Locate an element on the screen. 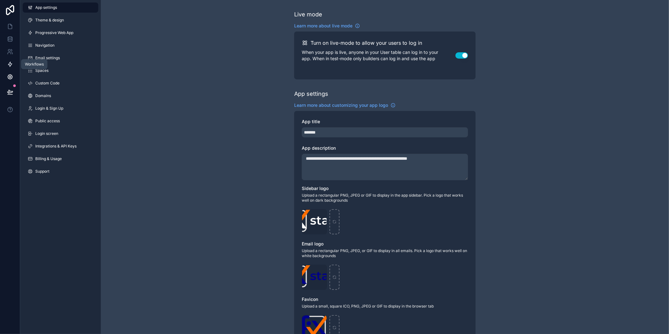 The height and width of the screenshot is (334, 669). div: Workflows is located at coordinates (34, 64).